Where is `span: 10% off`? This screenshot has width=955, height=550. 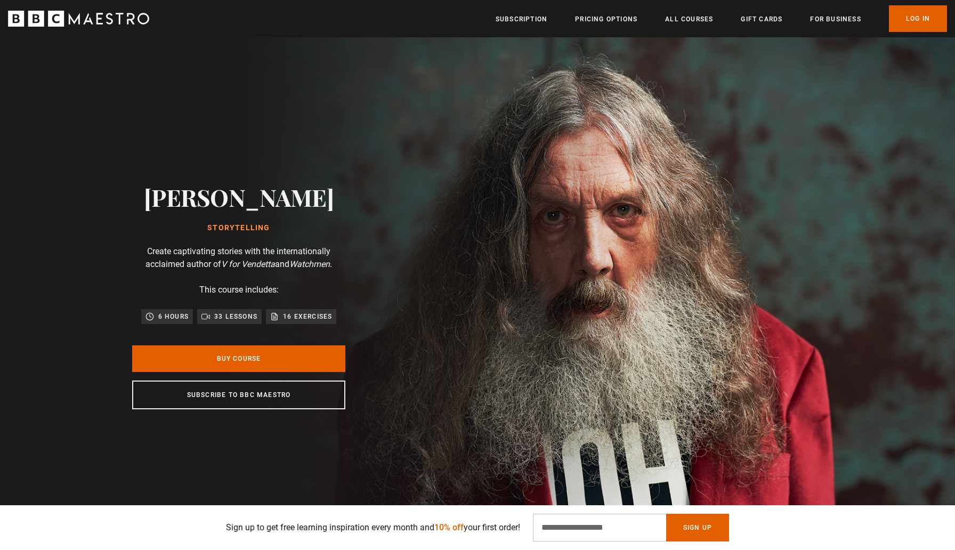 span: 10% off is located at coordinates (449, 527).